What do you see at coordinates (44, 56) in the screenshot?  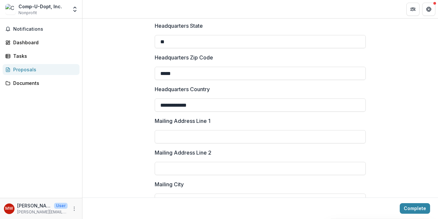 I see `div: Tasks` at bounding box center [44, 56].